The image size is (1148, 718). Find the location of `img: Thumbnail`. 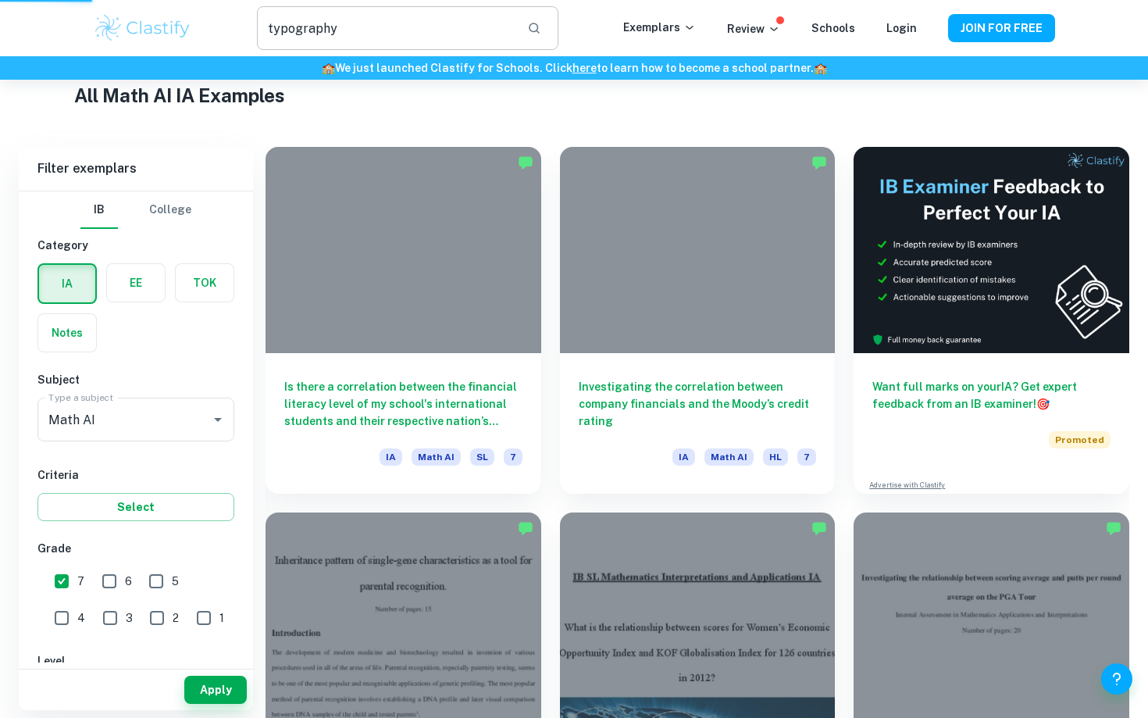

img: Thumbnail is located at coordinates (991, 250).